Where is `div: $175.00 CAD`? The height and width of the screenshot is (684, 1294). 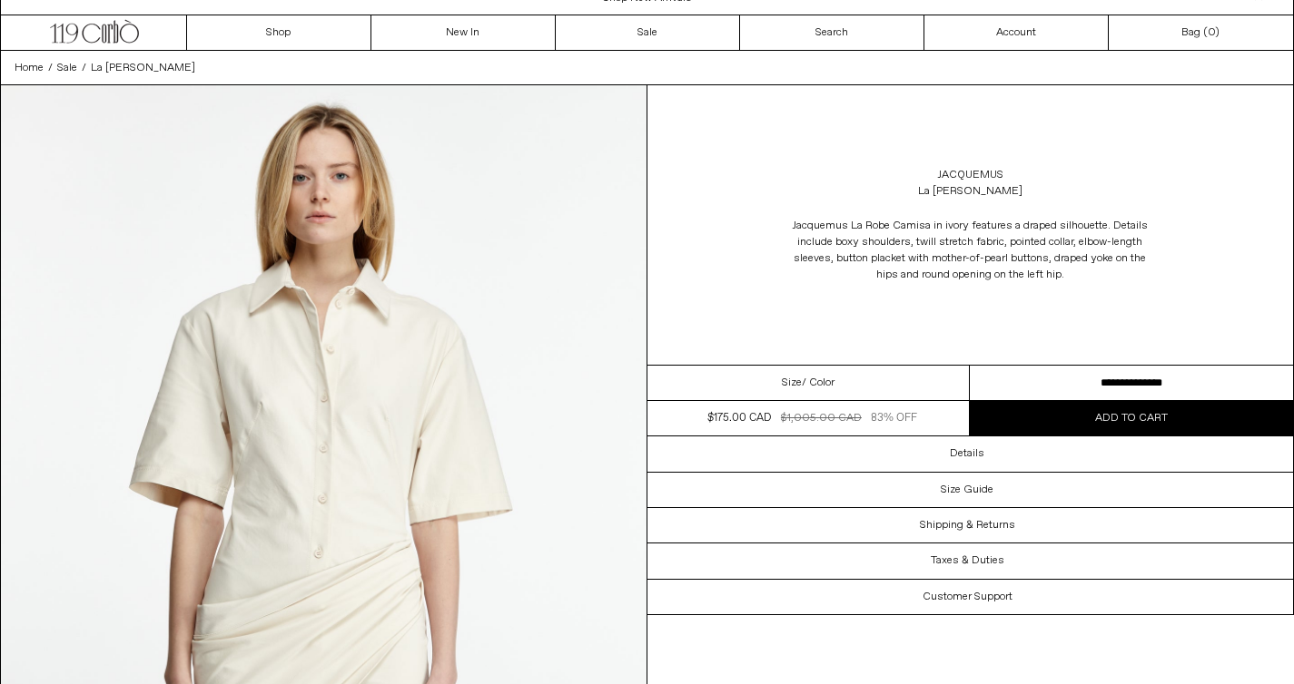 div: $175.00 CAD is located at coordinates (739, 419).